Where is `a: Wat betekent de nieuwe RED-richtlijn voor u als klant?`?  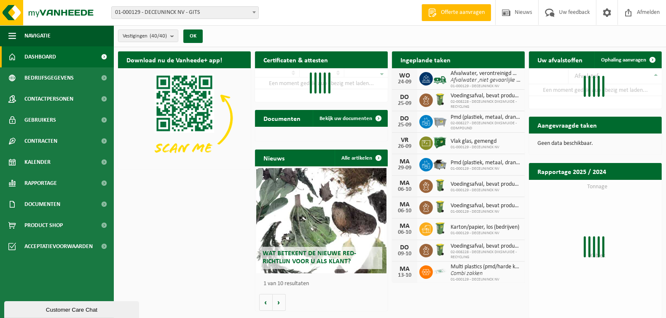
a: Wat betekent de nieuwe RED-richtlijn voor u als klant? is located at coordinates (321, 221).